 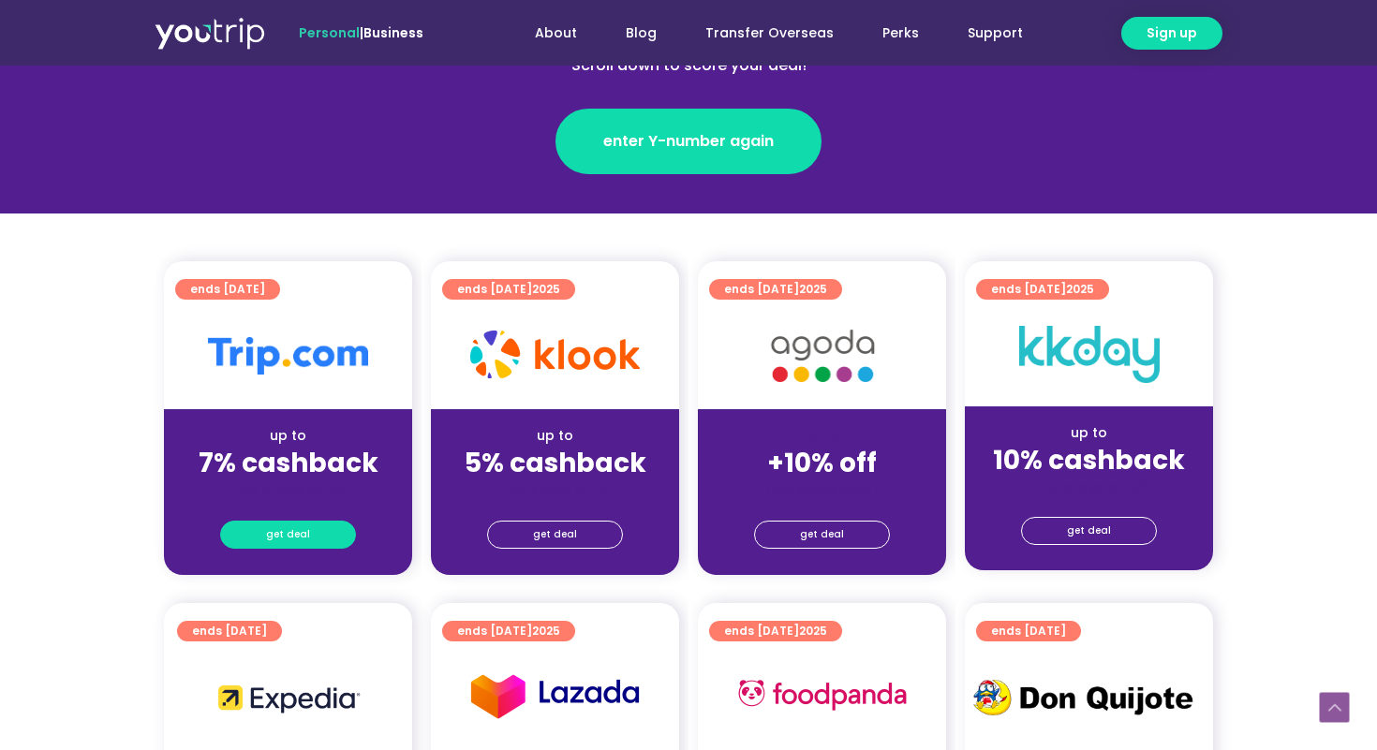 I want to click on a: Transfer Overseas, so click(x=769, y=33).